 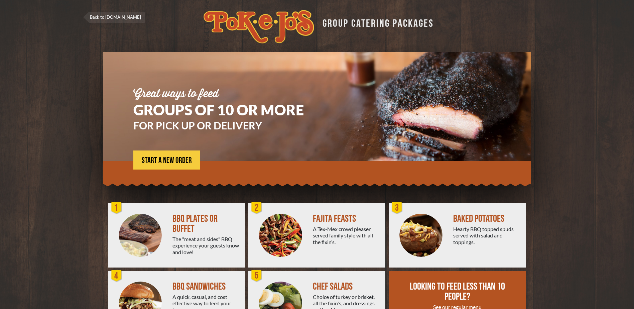 What do you see at coordinates (206, 287) in the screenshot?
I see `div: BBQ SANDWICHES` at bounding box center [206, 287].